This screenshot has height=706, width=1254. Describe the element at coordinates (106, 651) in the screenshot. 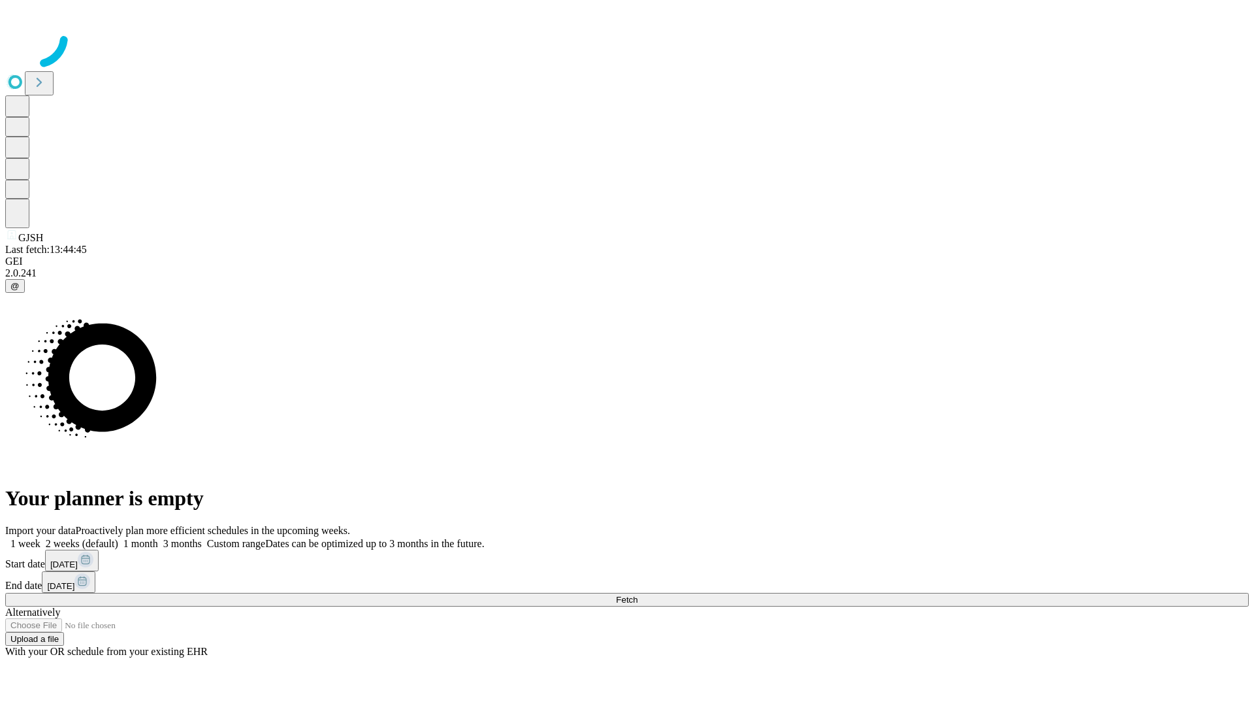

I see `span: With your OR schedule from your existing EHR` at that location.